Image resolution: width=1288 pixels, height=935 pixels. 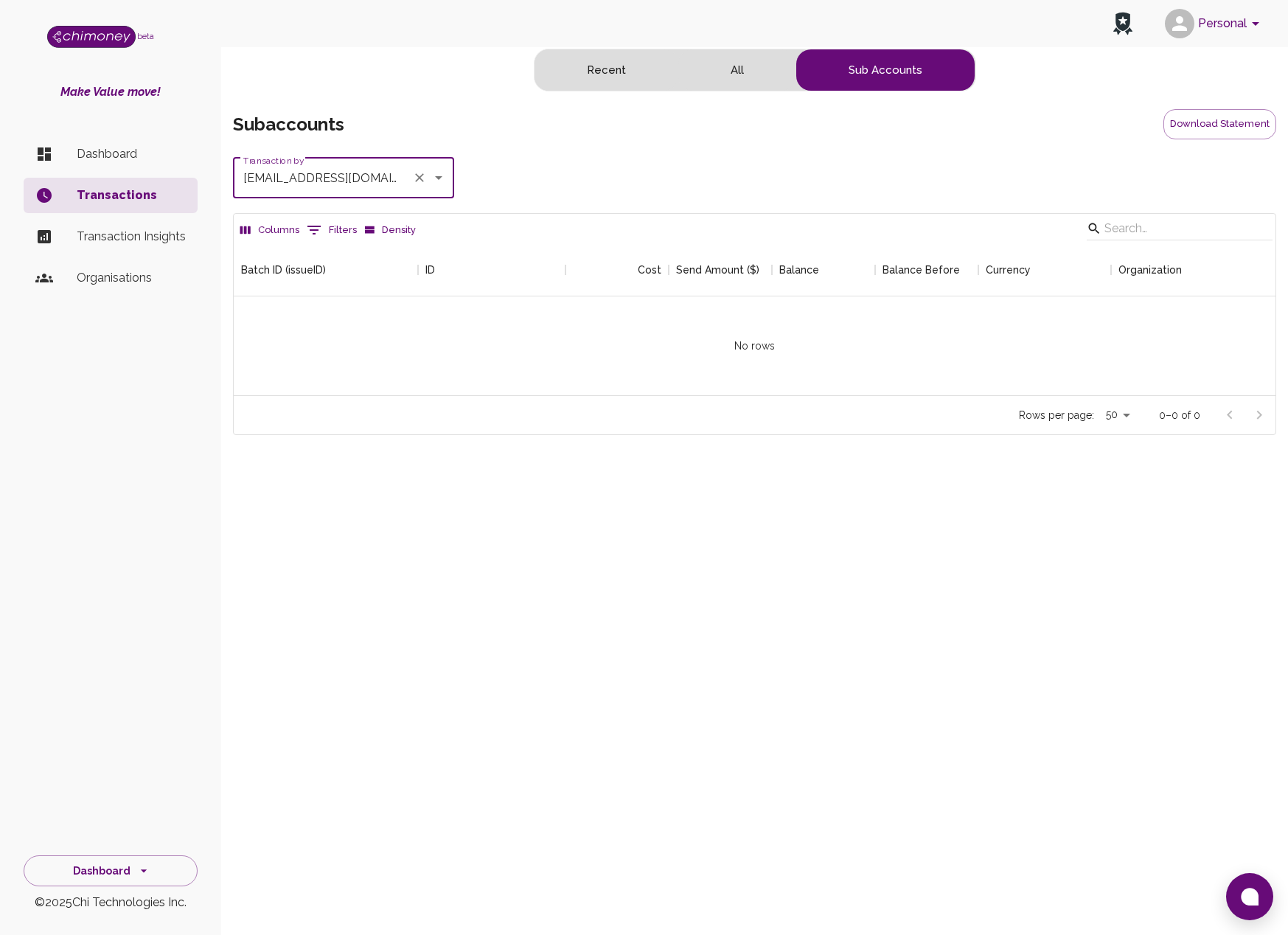 I want to click on button: Clear, so click(x=420, y=177).